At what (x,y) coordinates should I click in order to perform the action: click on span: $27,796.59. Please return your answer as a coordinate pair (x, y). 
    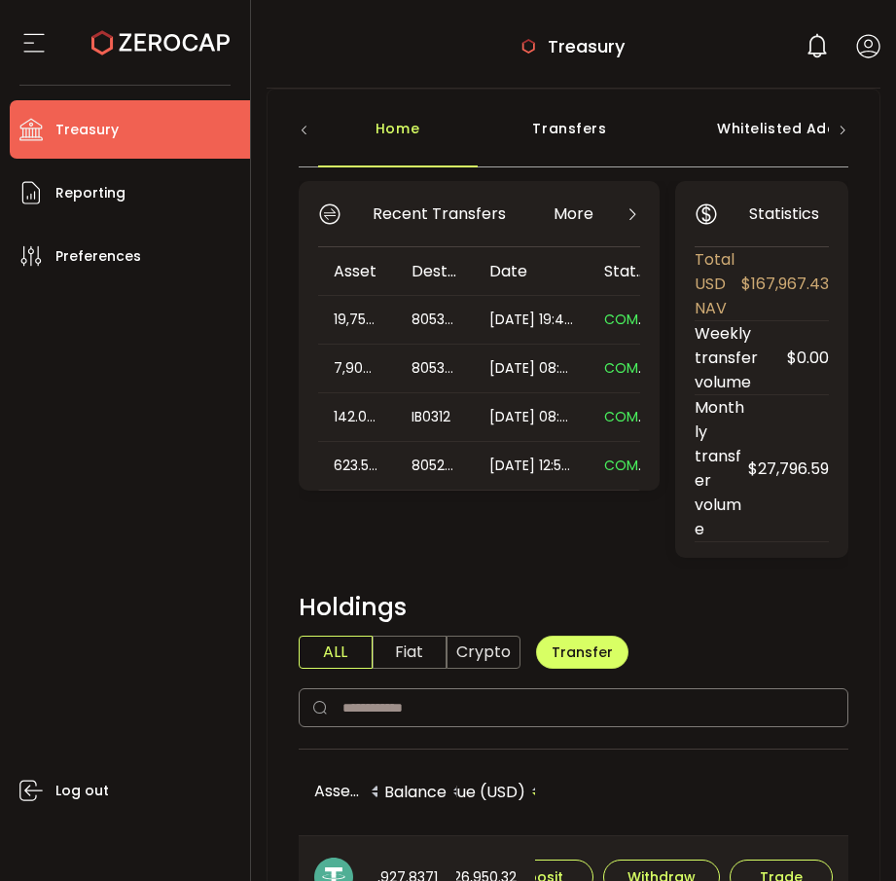
    Looking at the image, I should click on (788, 468).